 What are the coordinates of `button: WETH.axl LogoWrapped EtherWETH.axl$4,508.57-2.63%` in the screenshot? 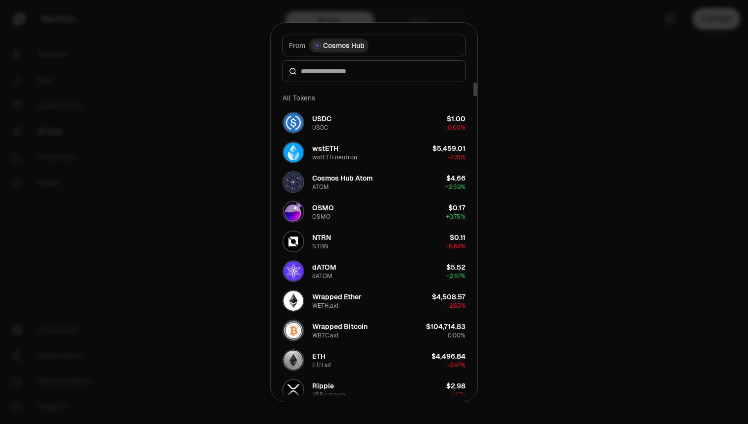 It's located at (374, 301).